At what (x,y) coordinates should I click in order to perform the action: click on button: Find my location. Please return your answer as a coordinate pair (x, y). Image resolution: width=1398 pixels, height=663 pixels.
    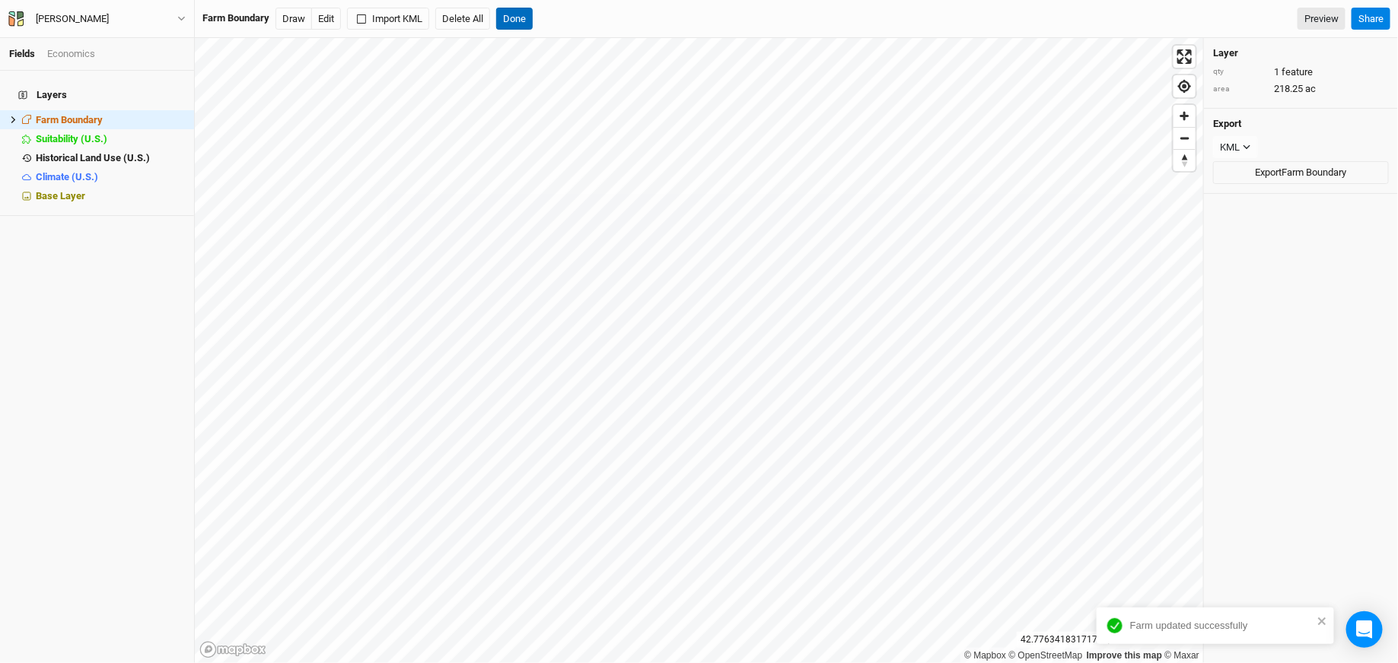
    Looking at the image, I should click on (1184, 86).